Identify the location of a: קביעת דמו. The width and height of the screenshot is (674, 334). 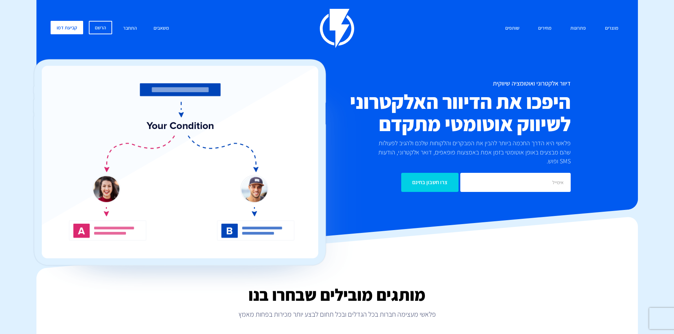
(67, 28).